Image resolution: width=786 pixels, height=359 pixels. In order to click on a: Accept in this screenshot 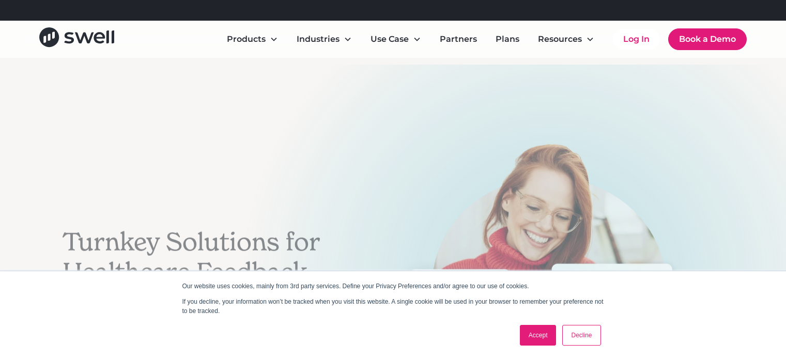, I will do `click(538, 336)`.